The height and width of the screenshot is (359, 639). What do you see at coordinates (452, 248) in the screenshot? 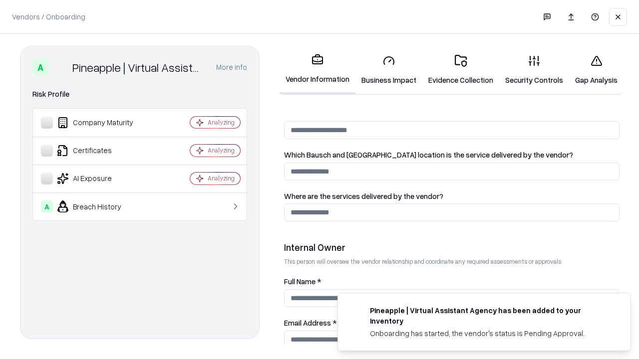
I see `div: Internal Owner` at bounding box center [452, 248].